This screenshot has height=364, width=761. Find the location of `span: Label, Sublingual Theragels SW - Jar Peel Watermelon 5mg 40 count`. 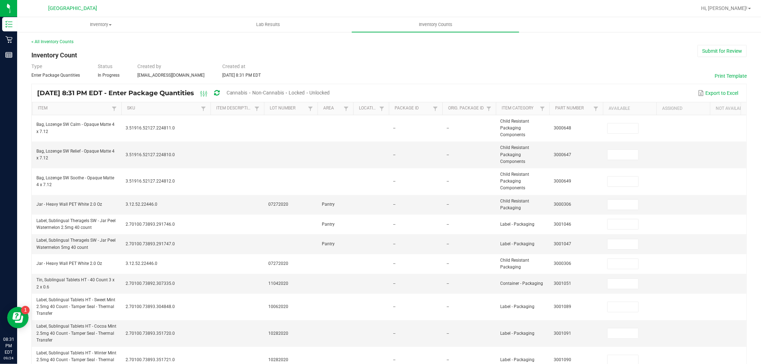

span: Label, Sublingual Theragels SW - Jar Peel Watermelon 5mg 40 count is located at coordinates (76, 244).